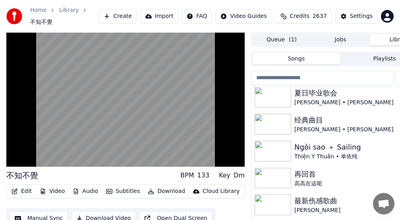 This screenshot has height=220, width=400. What do you see at coordinates (14, 16) in the screenshot?
I see `img: youka` at bounding box center [14, 16].